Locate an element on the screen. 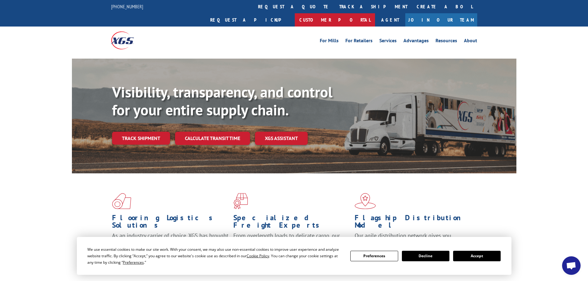 The width and height of the screenshot is (588, 281). div: Cookie Consent Prompt is located at coordinates (294, 256).